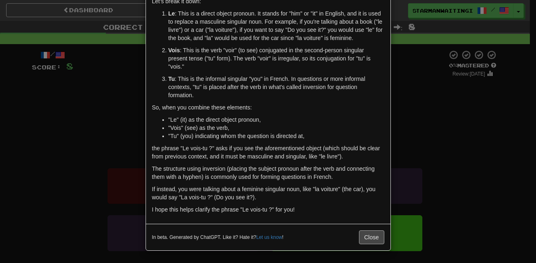 This screenshot has height=263, width=536. Describe the element at coordinates (276, 120) in the screenshot. I see `li: "Le" (it) as the direct object pronoun,` at that location.